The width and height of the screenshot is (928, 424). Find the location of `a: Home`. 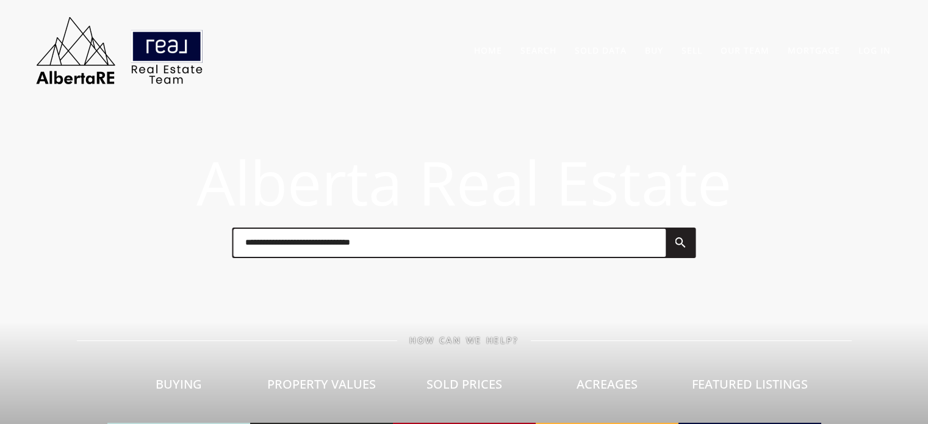

a: Home is located at coordinates (488, 50).